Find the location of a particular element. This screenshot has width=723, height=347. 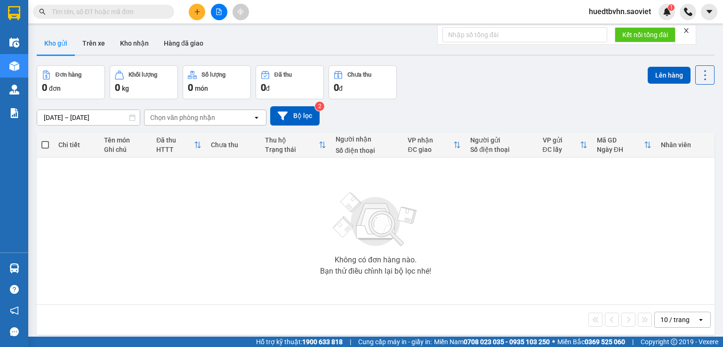

input: Select a date range. is located at coordinates (88, 118).